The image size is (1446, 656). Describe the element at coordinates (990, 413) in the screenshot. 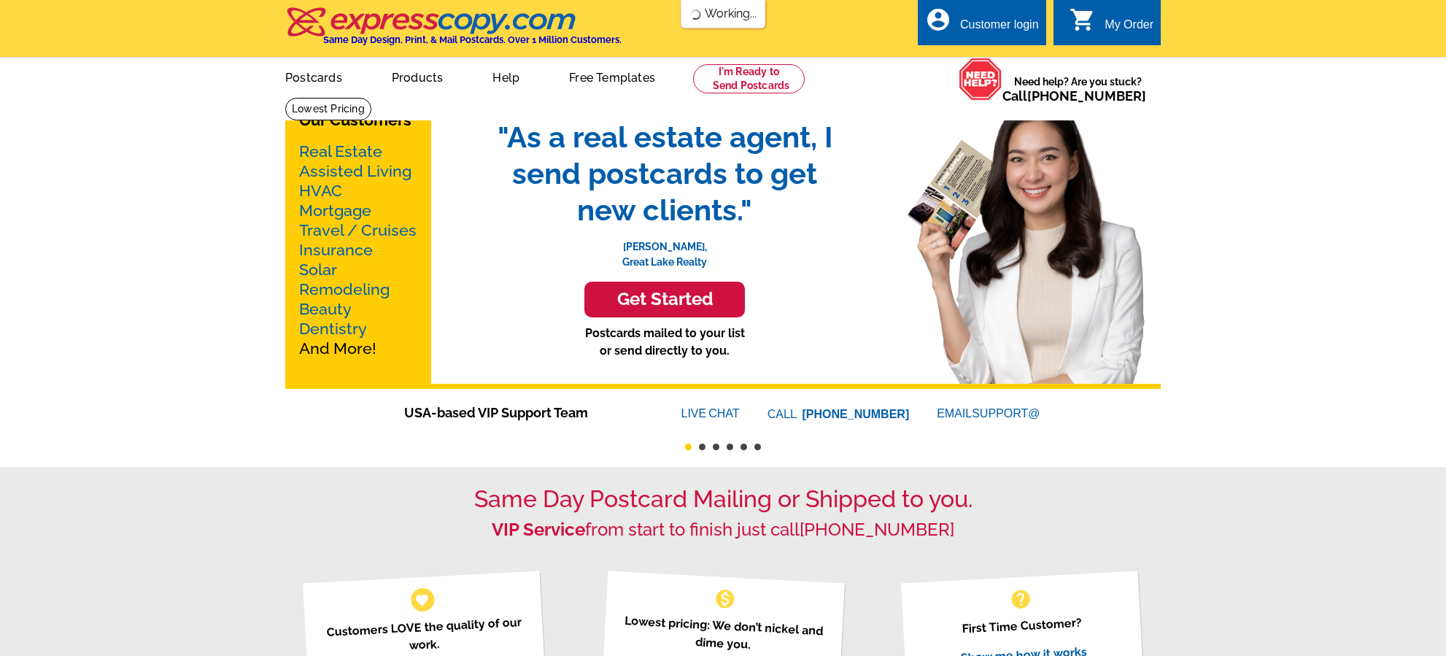

I see `a: EMAILSUPPORT@` at that location.